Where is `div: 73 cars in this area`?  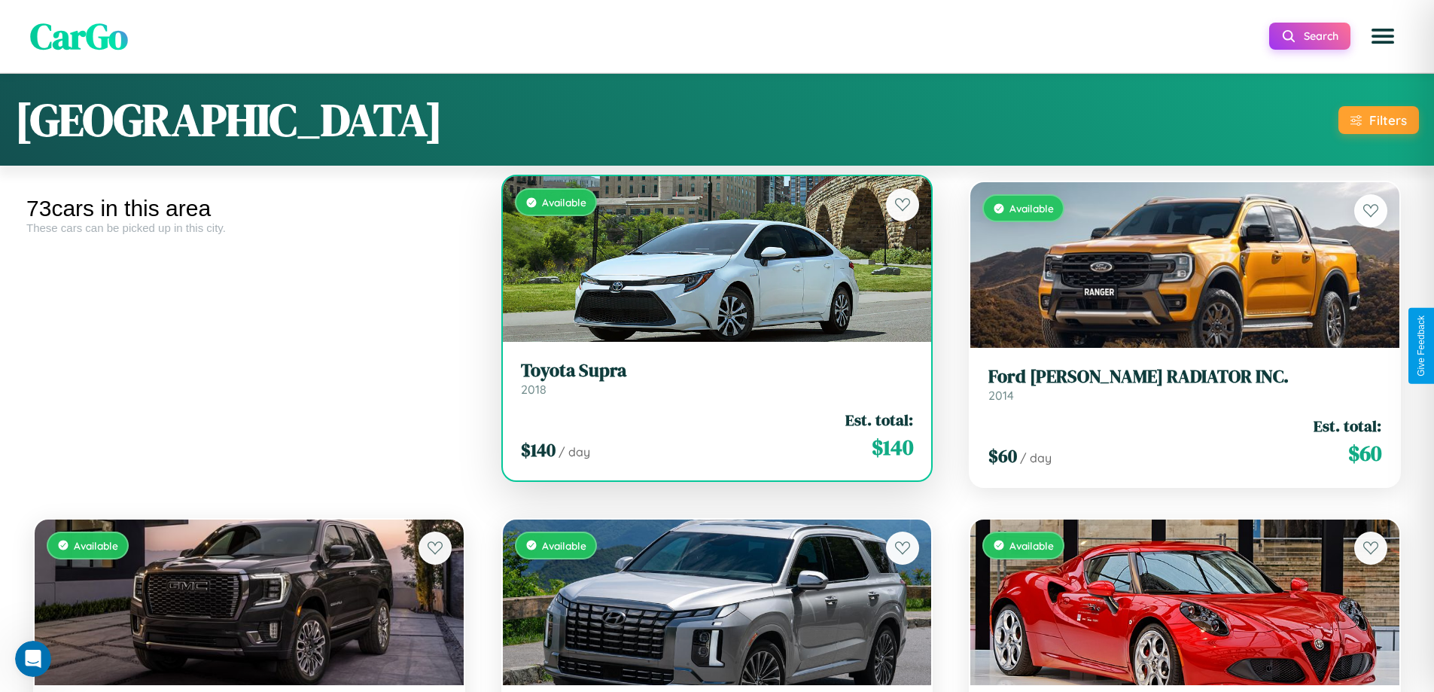 div: 73 cars in this area is located at coordinates (249, 209).